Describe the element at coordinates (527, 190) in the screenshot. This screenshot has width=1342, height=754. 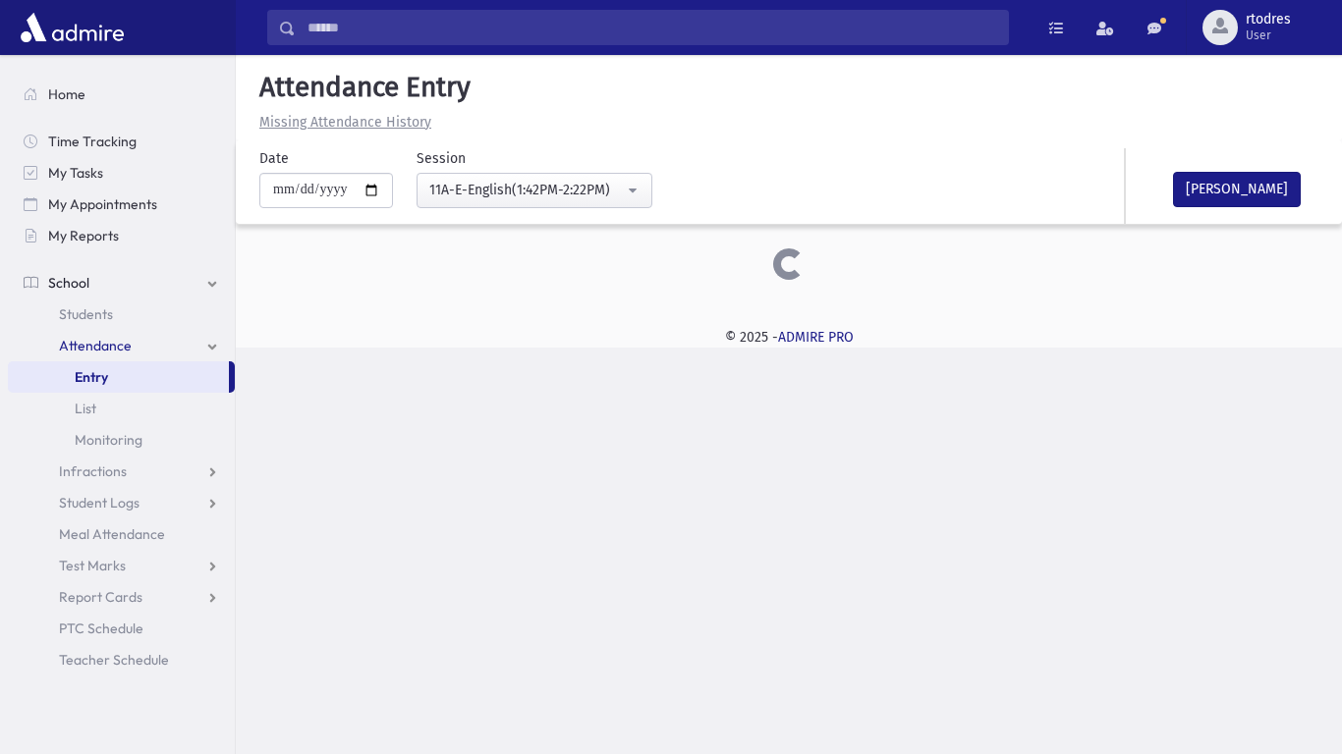
I see `div: 11A-E-English(1:42PM-2:22PM)` at that location.